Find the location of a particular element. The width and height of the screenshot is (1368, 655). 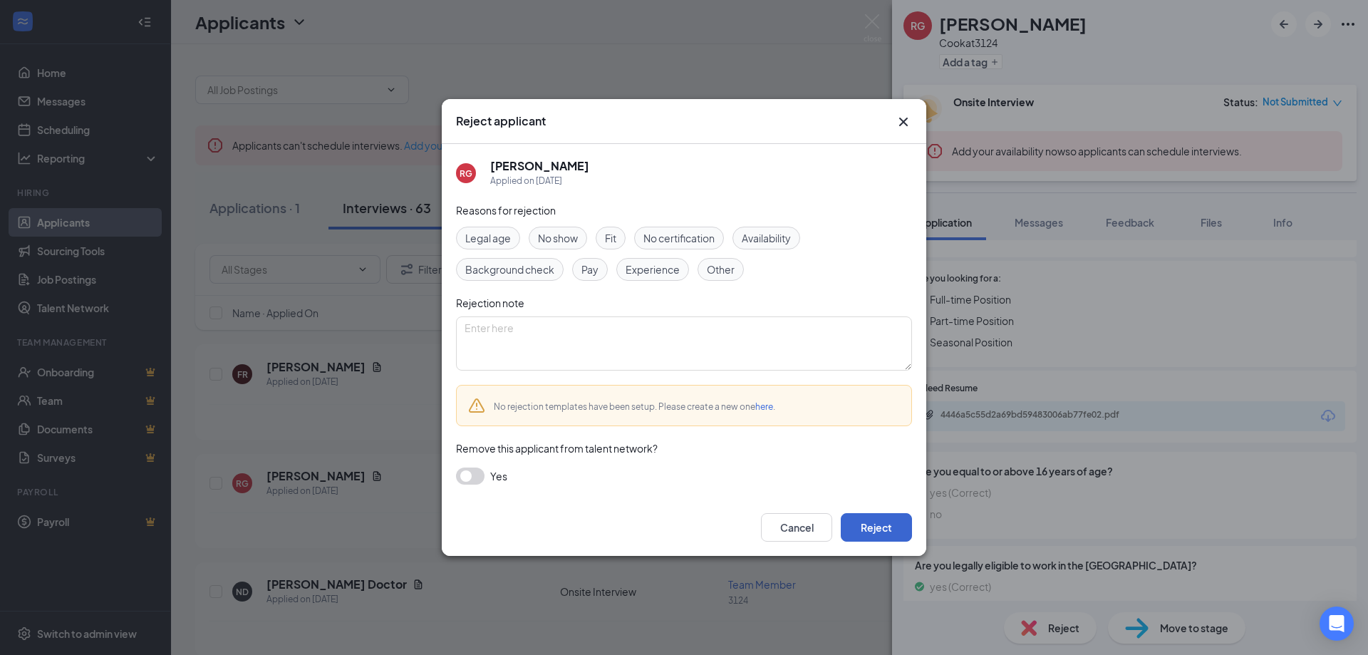

span: Experience is located at coordinates (653, 269).